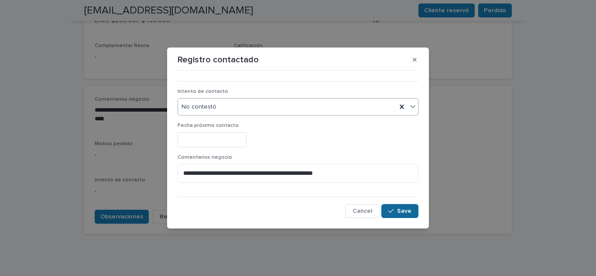  I want to click on span: Save, so click(404, 211).